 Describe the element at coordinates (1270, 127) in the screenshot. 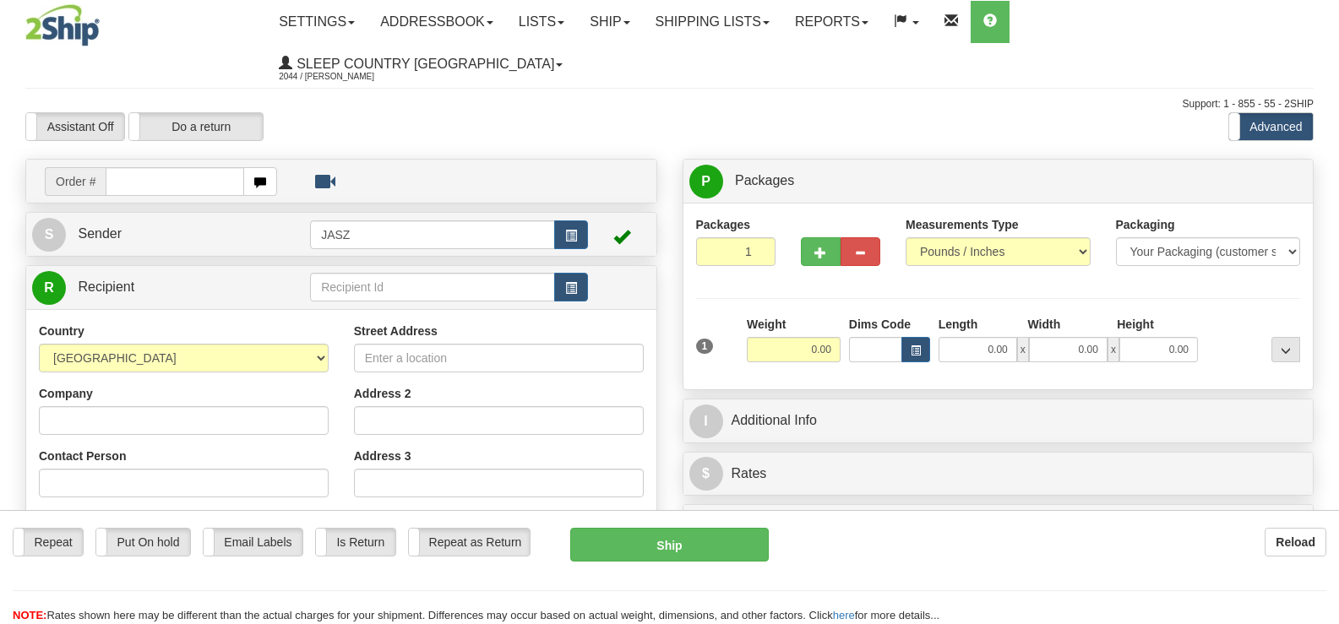

I see `label: Advanced` at that location.